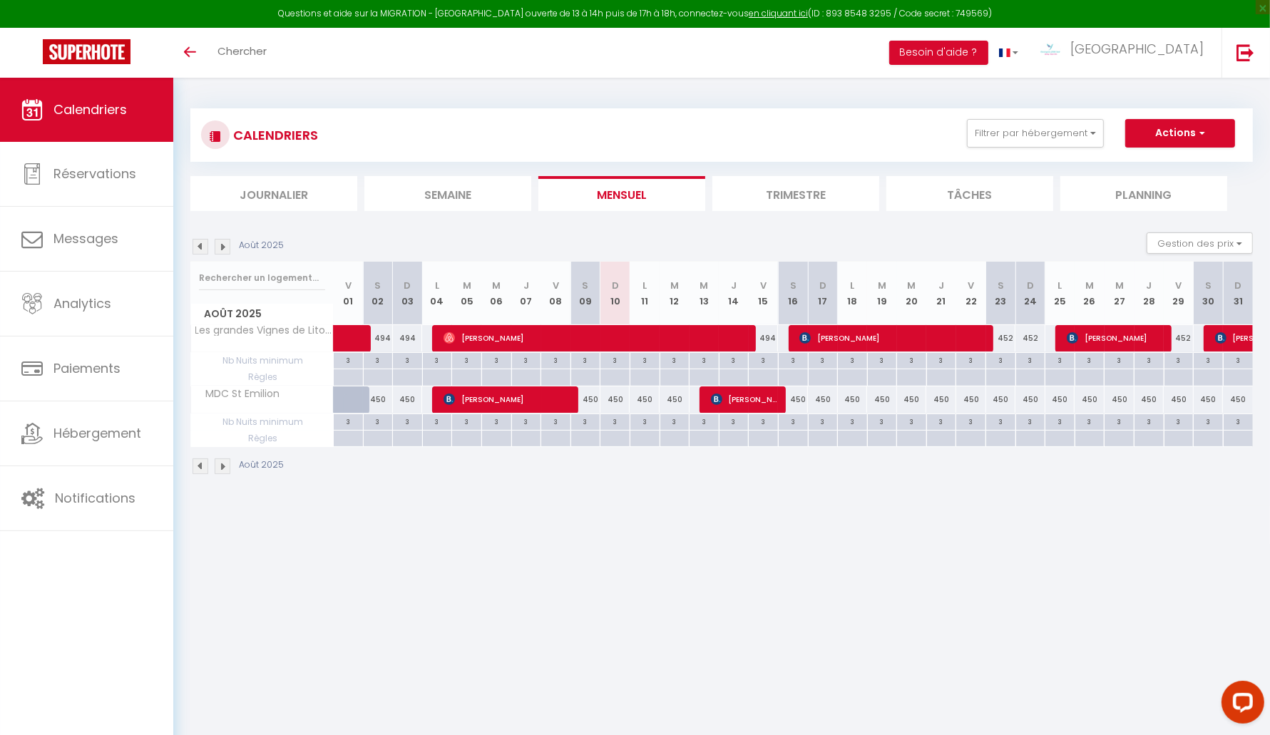 This screenshot has width=1270, height=735. I want to click on th: 10, so click(615, 293).